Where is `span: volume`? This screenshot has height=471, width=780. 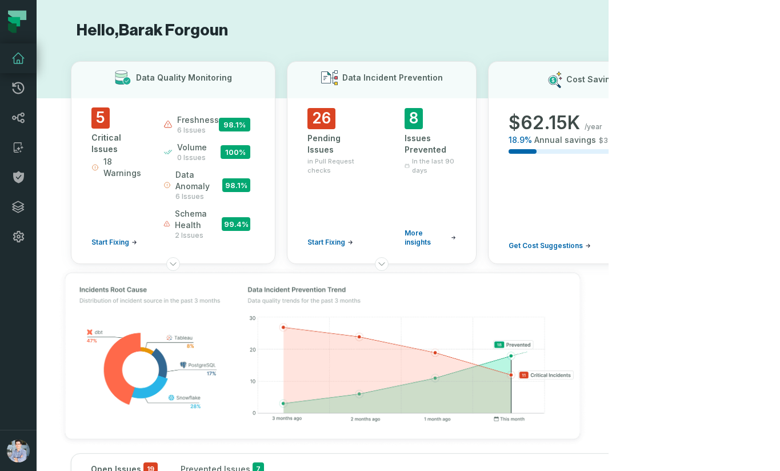
span: volume is located at coordinates (192, 147).